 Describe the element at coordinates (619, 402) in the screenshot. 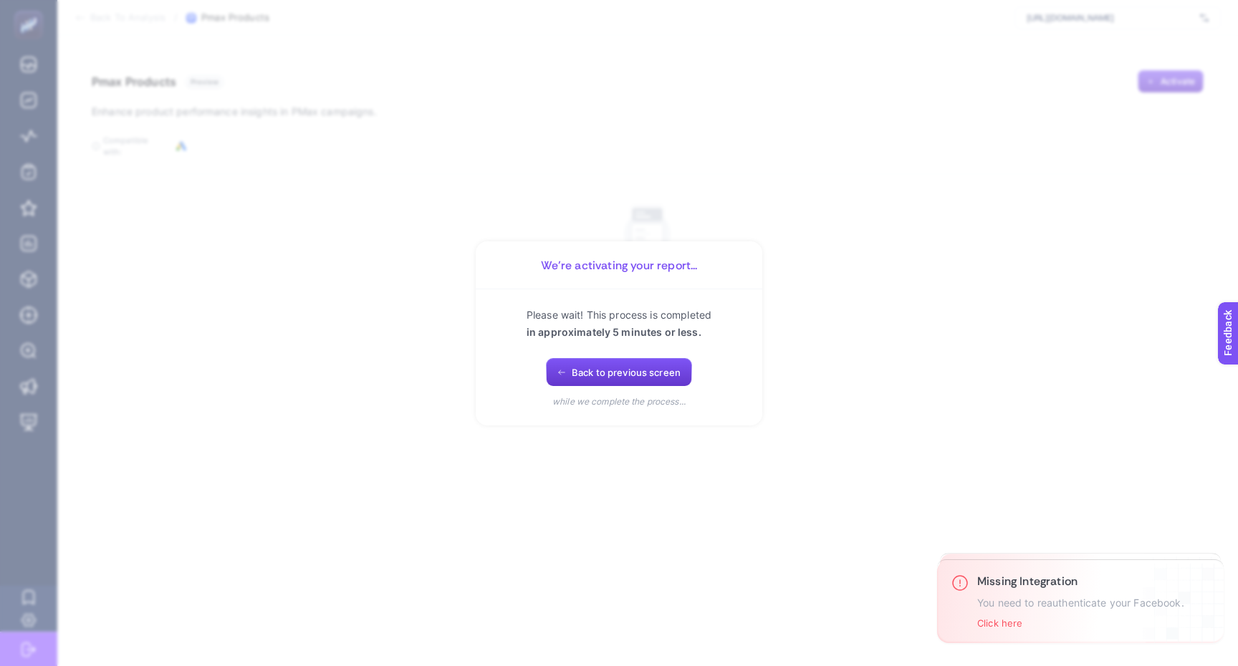

I see `p: while we complete the process...` at that location.